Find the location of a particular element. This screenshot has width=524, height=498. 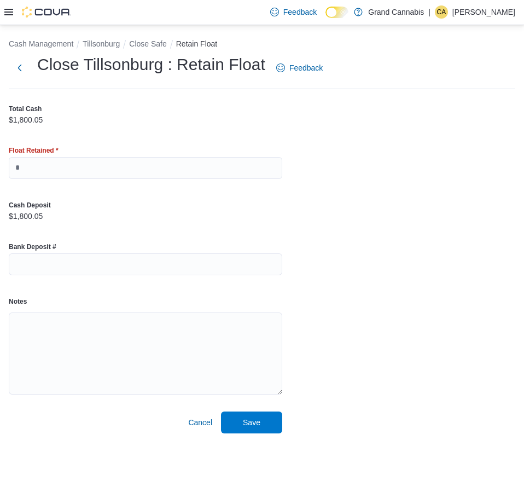

button: Next is located at coordinates (20, 68).